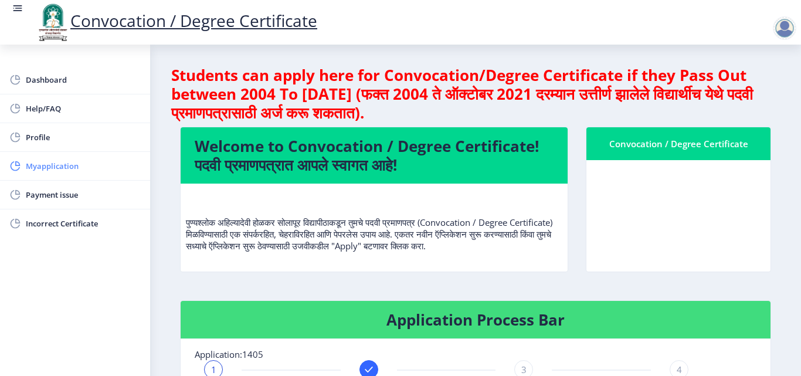  I want to click on span: 1, so click(214, 370).